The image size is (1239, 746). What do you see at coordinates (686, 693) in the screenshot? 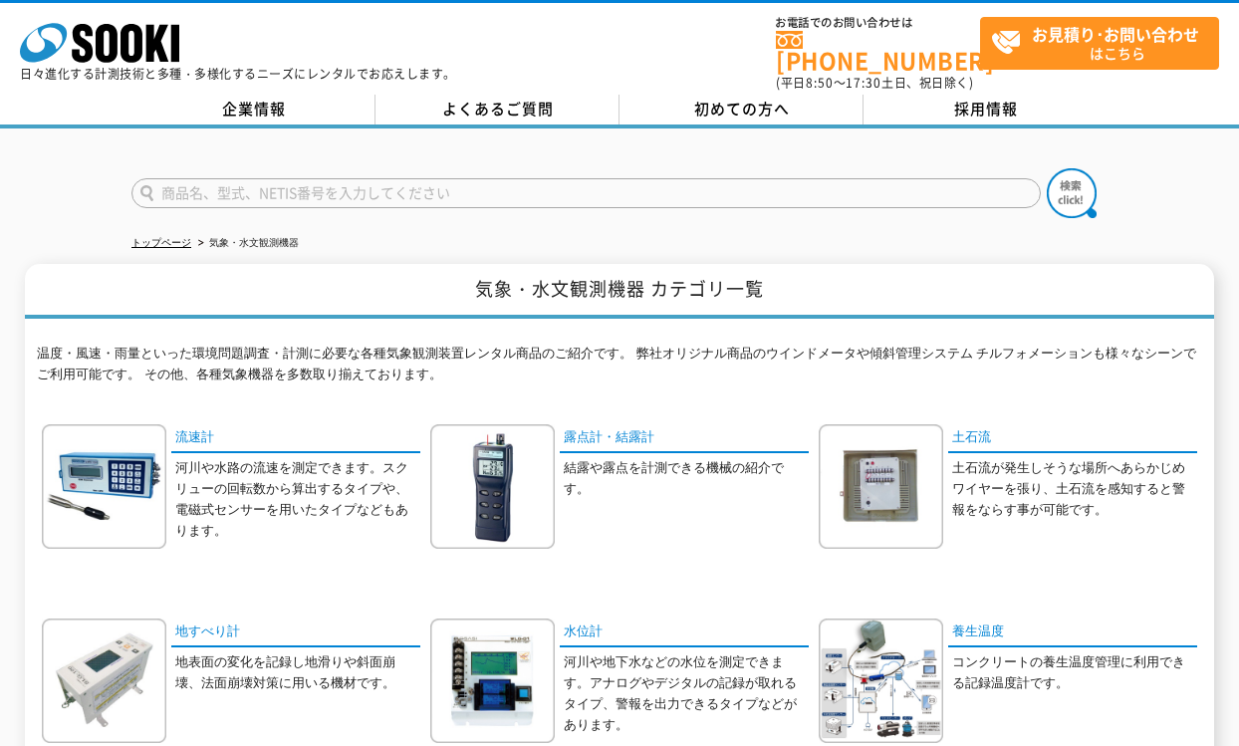
I see `p: 河川や地下水などの水位を測定できます。アナログやデジタルの記録が取れるタイプ、警報を出力できるタイプなどがあります。` at bounding box center [686, 693].